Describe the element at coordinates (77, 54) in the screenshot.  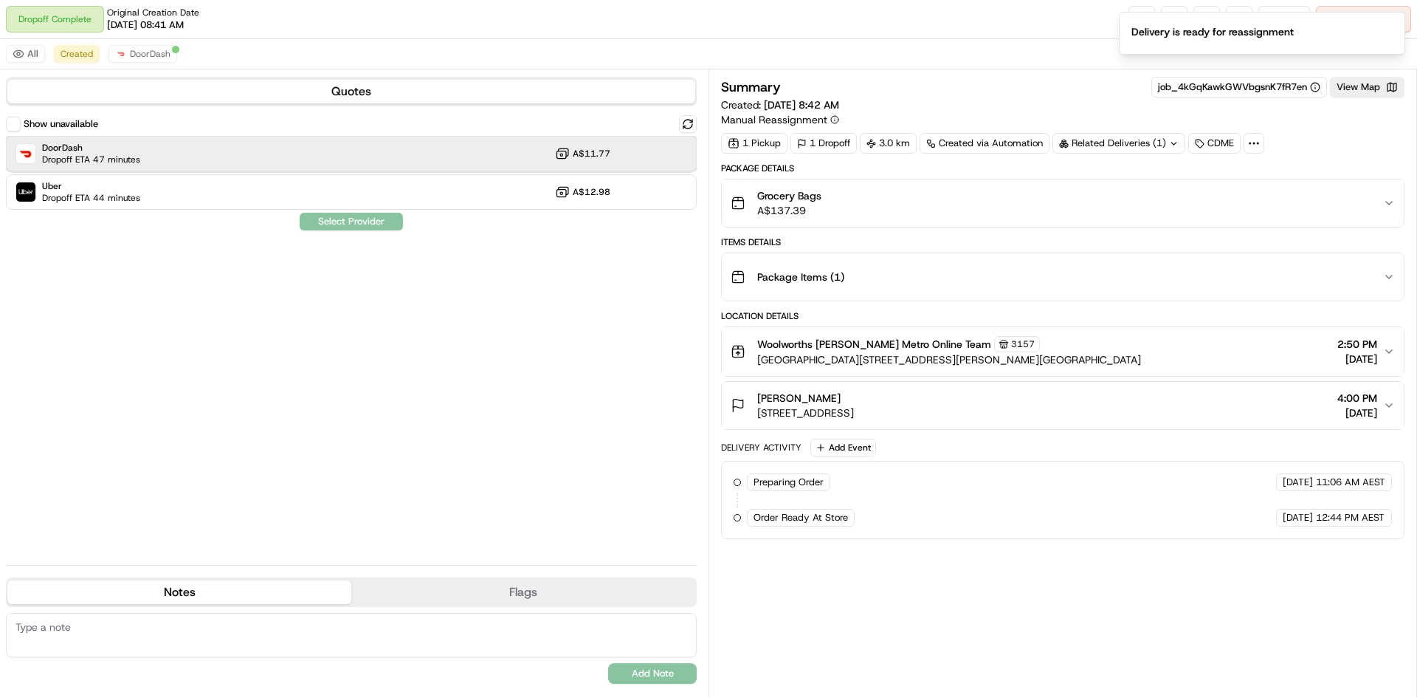
I see `button: Created` at that location.